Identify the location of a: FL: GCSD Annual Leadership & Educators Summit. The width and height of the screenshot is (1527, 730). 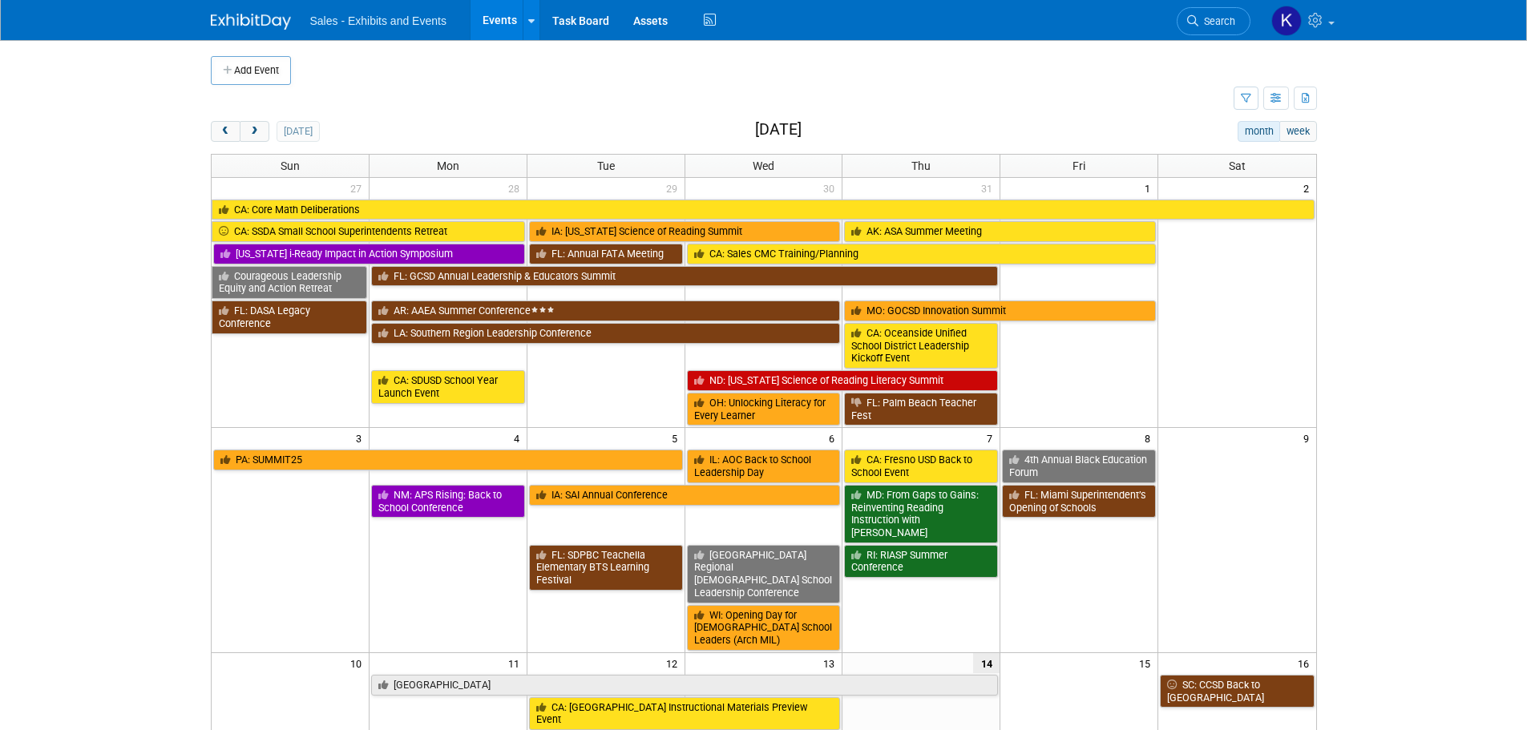
(684, 276).